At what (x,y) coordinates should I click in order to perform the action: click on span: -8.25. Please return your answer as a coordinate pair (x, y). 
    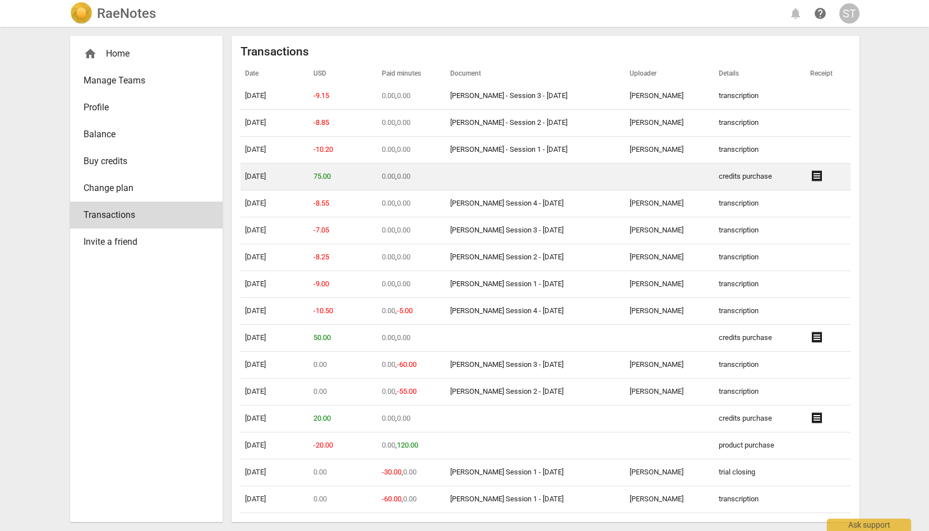
    Looking at the image, I should click on (321, 257).